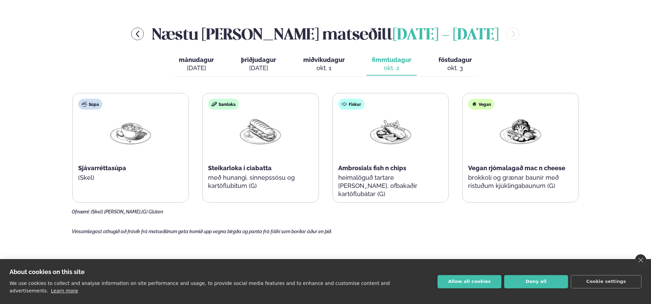 The image size is (651, 304). What do you see at coordinates (345, 104) in the screenshot?
I see `img: fish.svg` at bounding box center [345, 104].